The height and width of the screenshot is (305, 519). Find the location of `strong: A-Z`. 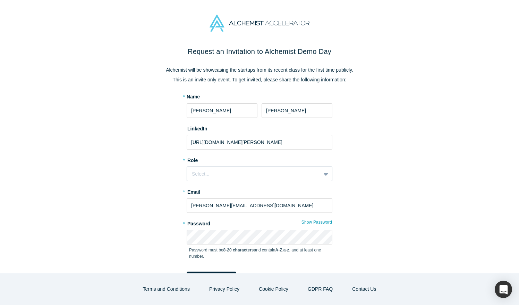

strong: A-Z is located at coordinates (279, 250).